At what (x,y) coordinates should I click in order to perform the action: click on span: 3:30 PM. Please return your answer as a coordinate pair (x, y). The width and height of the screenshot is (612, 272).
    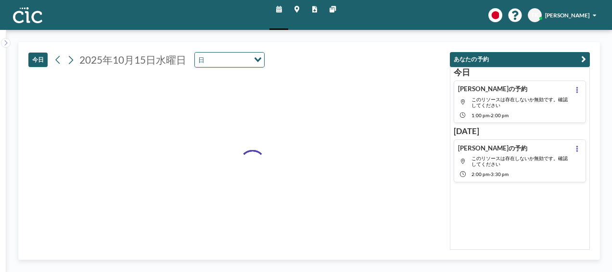
    Looking at the image, I should click on (500, 174).